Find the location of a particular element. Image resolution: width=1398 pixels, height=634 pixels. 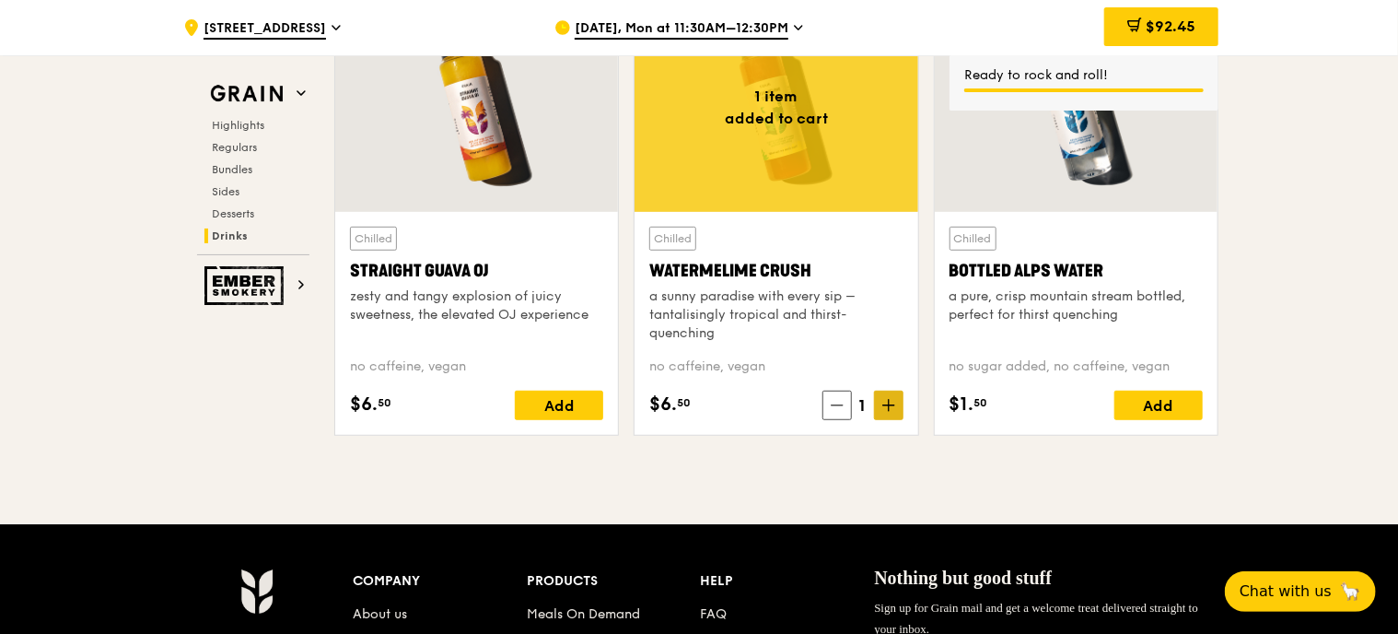

div: Products is located at coordinates (613, 581).